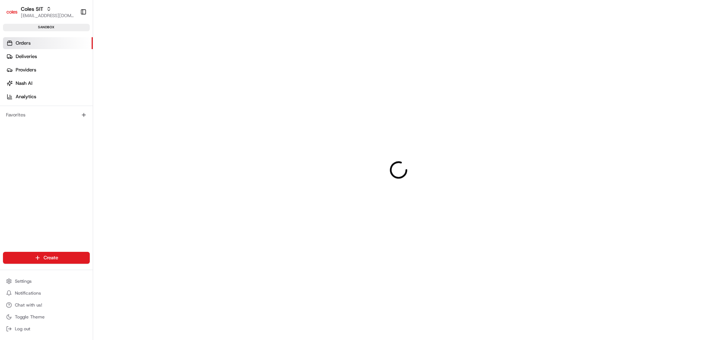  Describe the element at coordinates (46, 28) in the screenshot. I see `div: sandbox` at that location.